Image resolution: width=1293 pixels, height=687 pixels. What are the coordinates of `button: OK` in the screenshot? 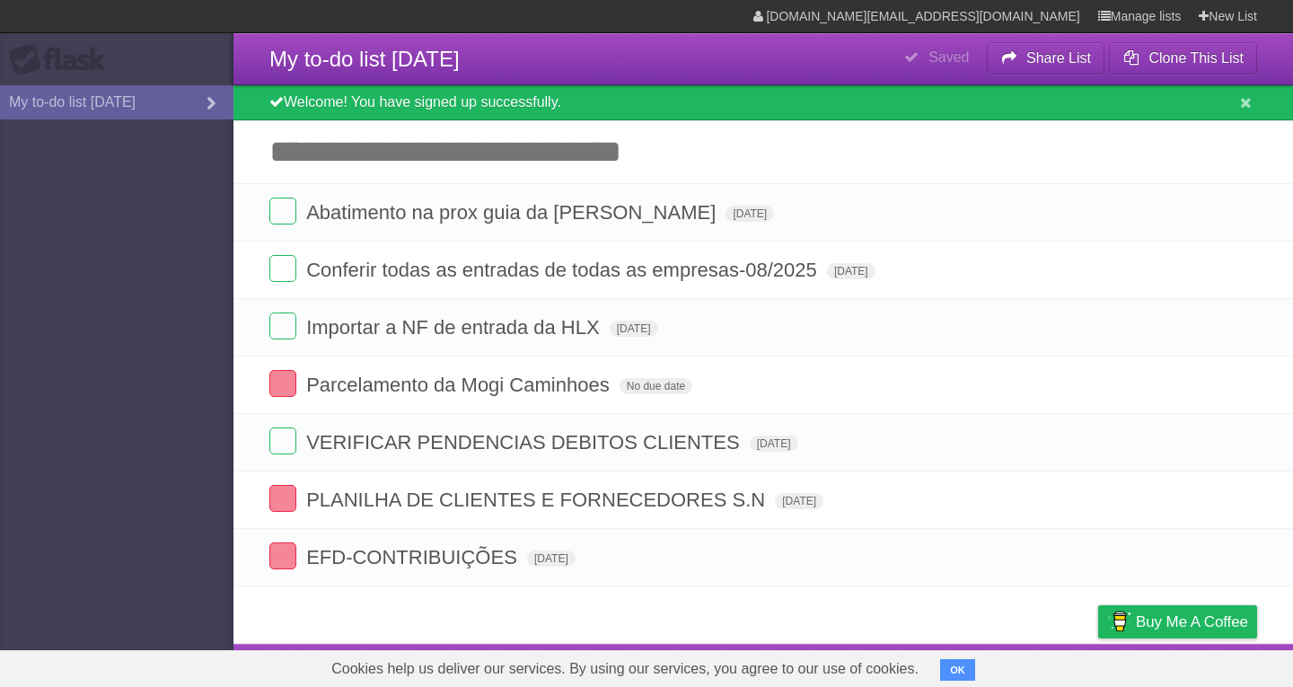 It's located at (957, 670).